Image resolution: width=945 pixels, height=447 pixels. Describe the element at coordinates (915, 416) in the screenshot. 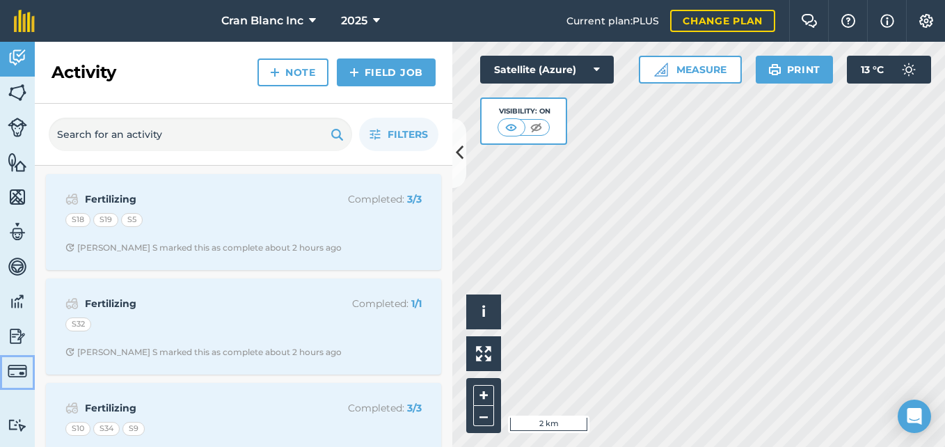

I see `div: Open Intercom Messenger` at that location.